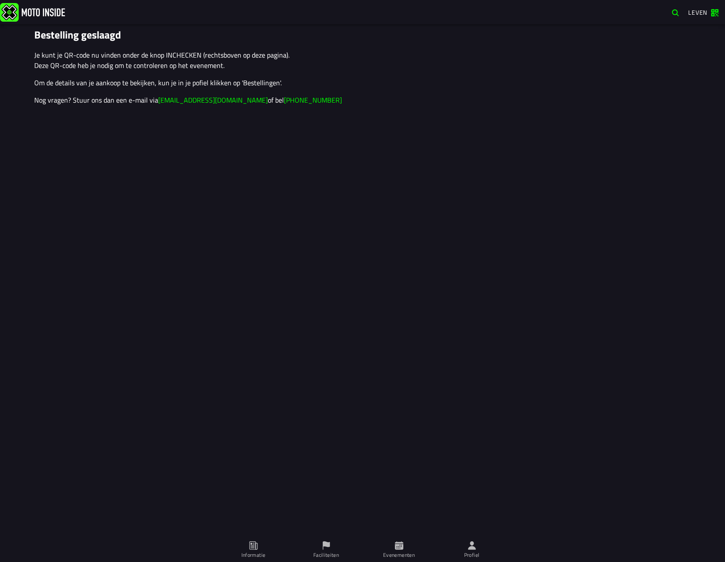 The image size is (725, 562). I want to click on font: Nog vragen? Stuur ons dan een e-mail via, so click(96, 100).